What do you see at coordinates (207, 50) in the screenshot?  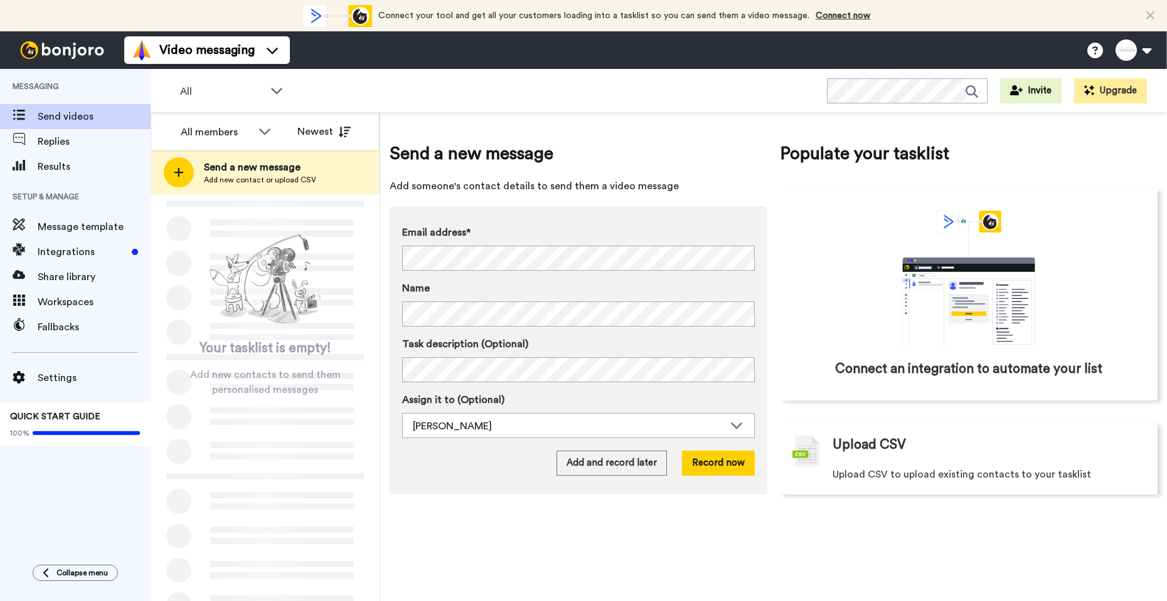 I see `span: Video messaging` at bounding box center [207, 50].